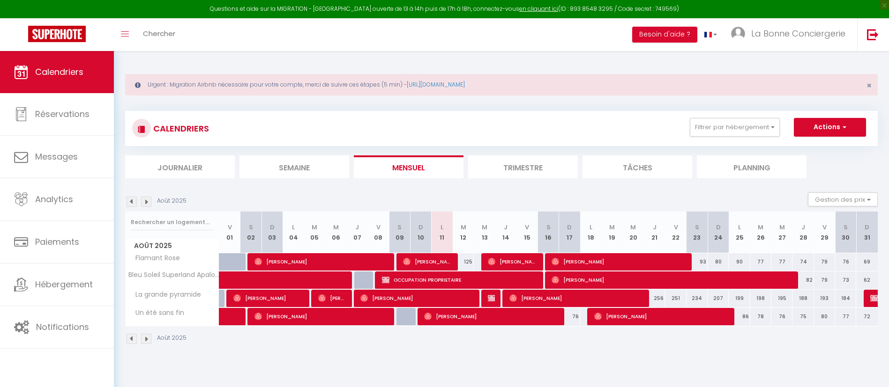 This screenshot has height=387, width=889. What do you see at coordinates (803, 232) in the screenshot?
I see `th: 28` at bounding box center [803, 232].